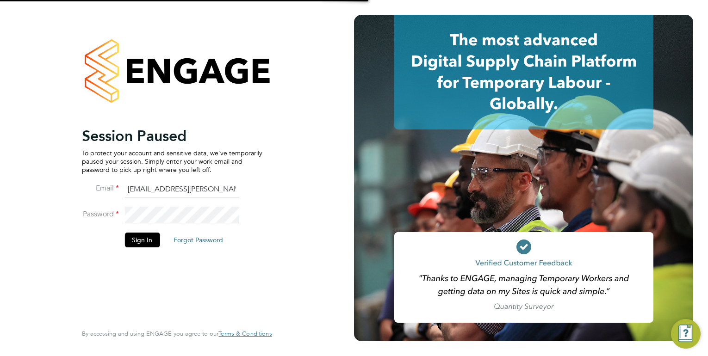 The width and height of the screenshot is (708, 356). Describe the element at coordinates (685, 334) in the screenshot. I see `button: Engage Resource Center` at that location.